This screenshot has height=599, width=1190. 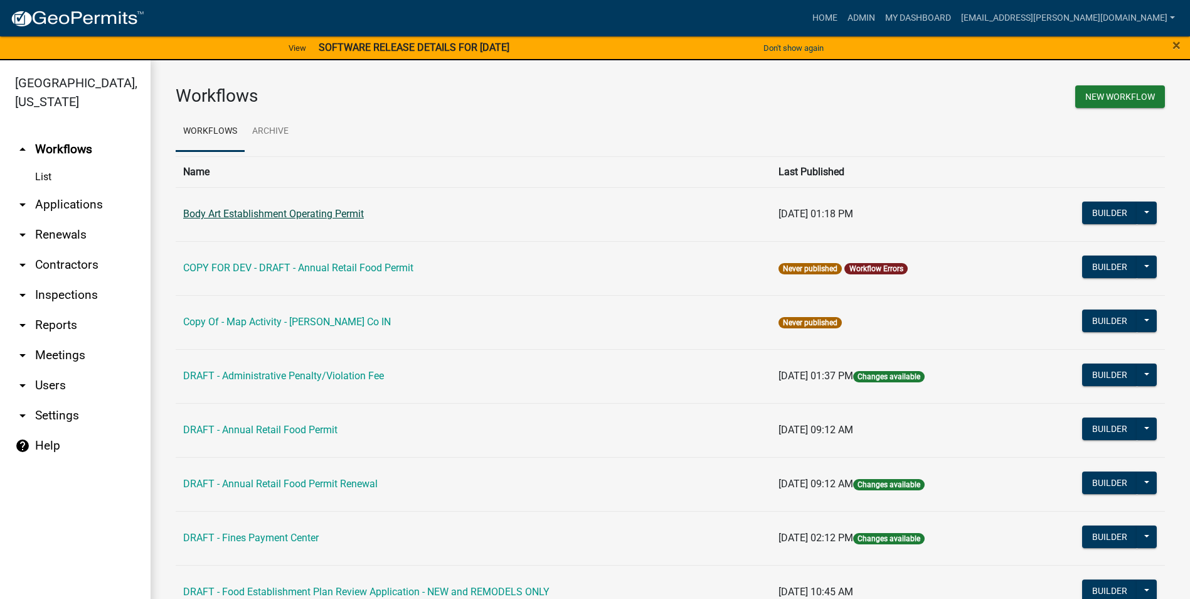 I want to click on a: Workflow Errors, so click(x=877, y=269).